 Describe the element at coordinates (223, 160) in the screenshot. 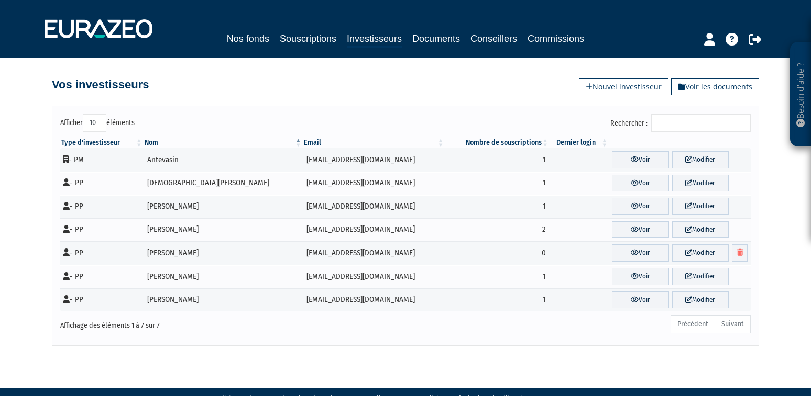

I see `td: Antevasin` at that location.